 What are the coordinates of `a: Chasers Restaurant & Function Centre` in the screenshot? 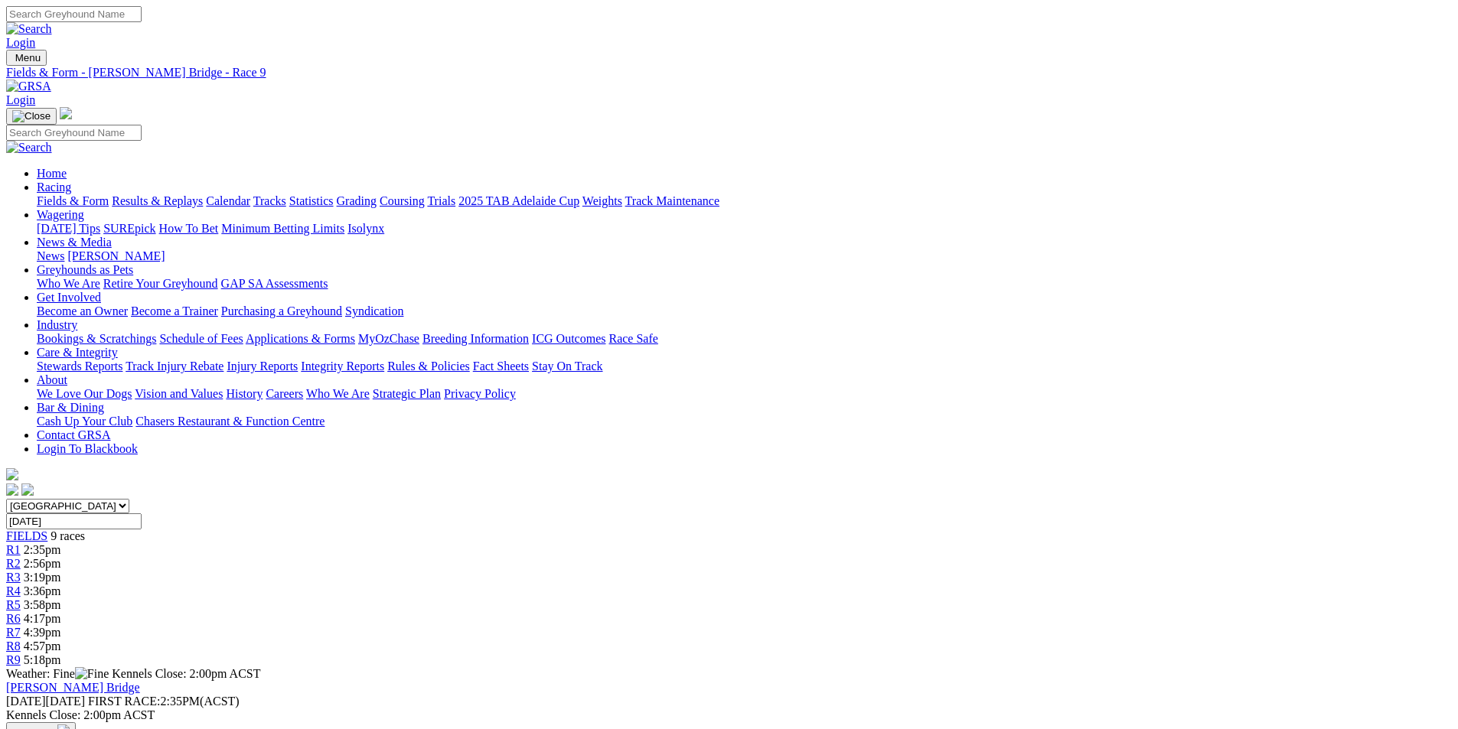 It's located at (230, 421).